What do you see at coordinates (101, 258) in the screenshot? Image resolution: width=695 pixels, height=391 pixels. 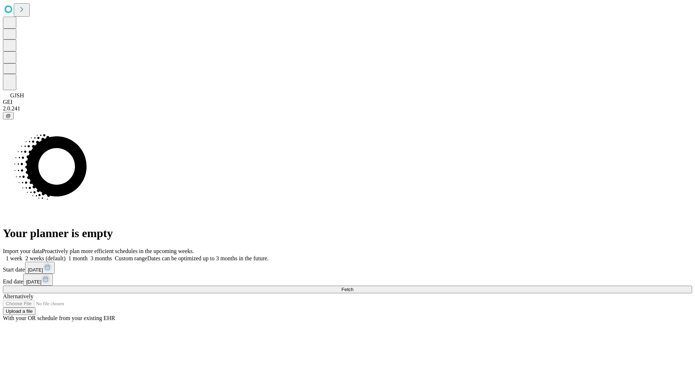 I see `span: 3 months` at bounding box center [101, 258].